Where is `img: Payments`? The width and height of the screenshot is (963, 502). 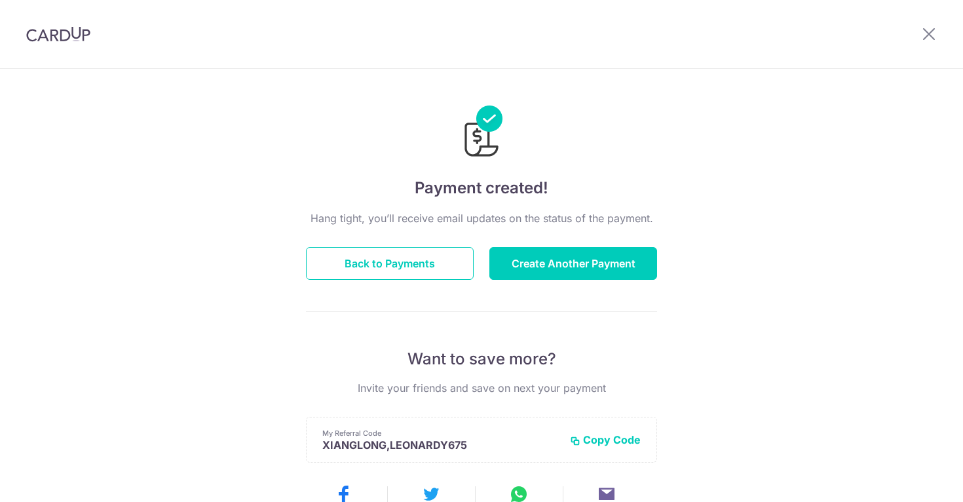 img: Payments is located at coordinates (481, 133).